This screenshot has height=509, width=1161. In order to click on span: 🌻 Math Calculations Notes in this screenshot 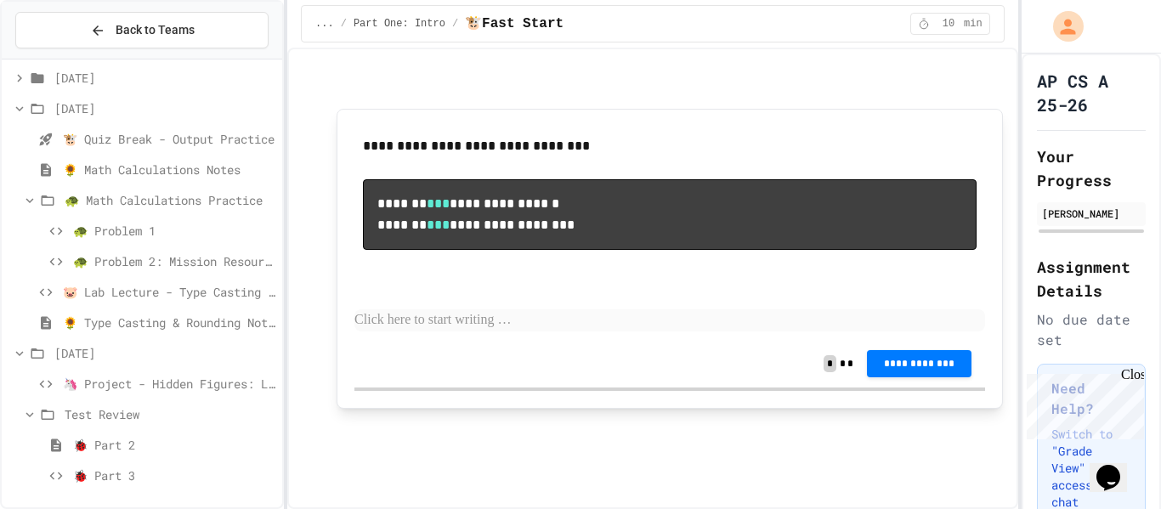, I will do `click(169, 169)`.